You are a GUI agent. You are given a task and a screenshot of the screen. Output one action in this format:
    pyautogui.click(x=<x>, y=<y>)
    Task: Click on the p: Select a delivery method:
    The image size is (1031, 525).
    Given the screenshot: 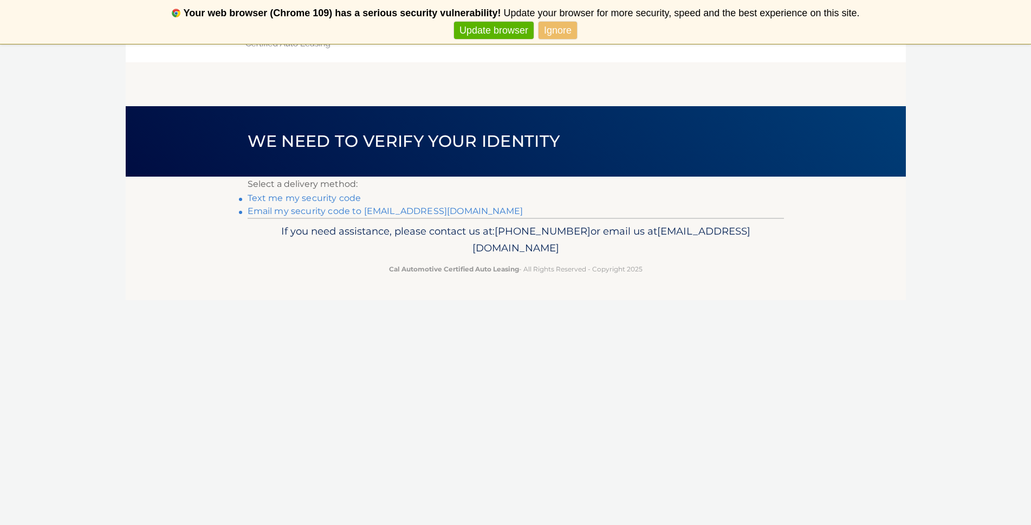 What is the action you would take?
    pyautogui.click(x=516, y=184)
    